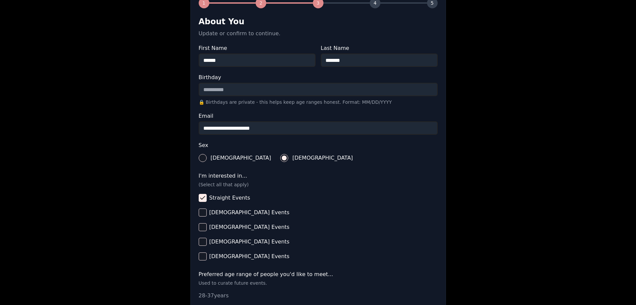 The image size is (636, 305). I want to click on p: Update or confirm to continue., so click(318, 34).